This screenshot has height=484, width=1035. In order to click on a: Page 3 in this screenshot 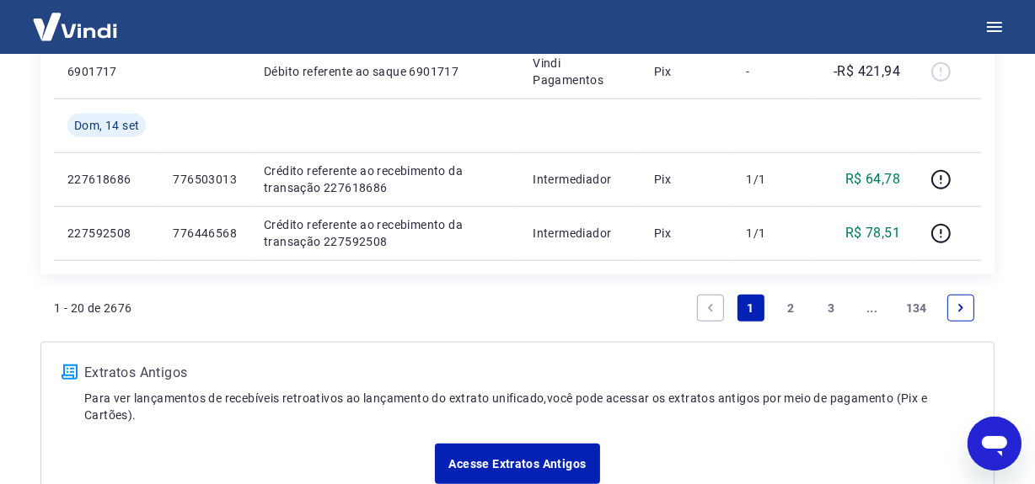, I will do `click(832, 308)`.